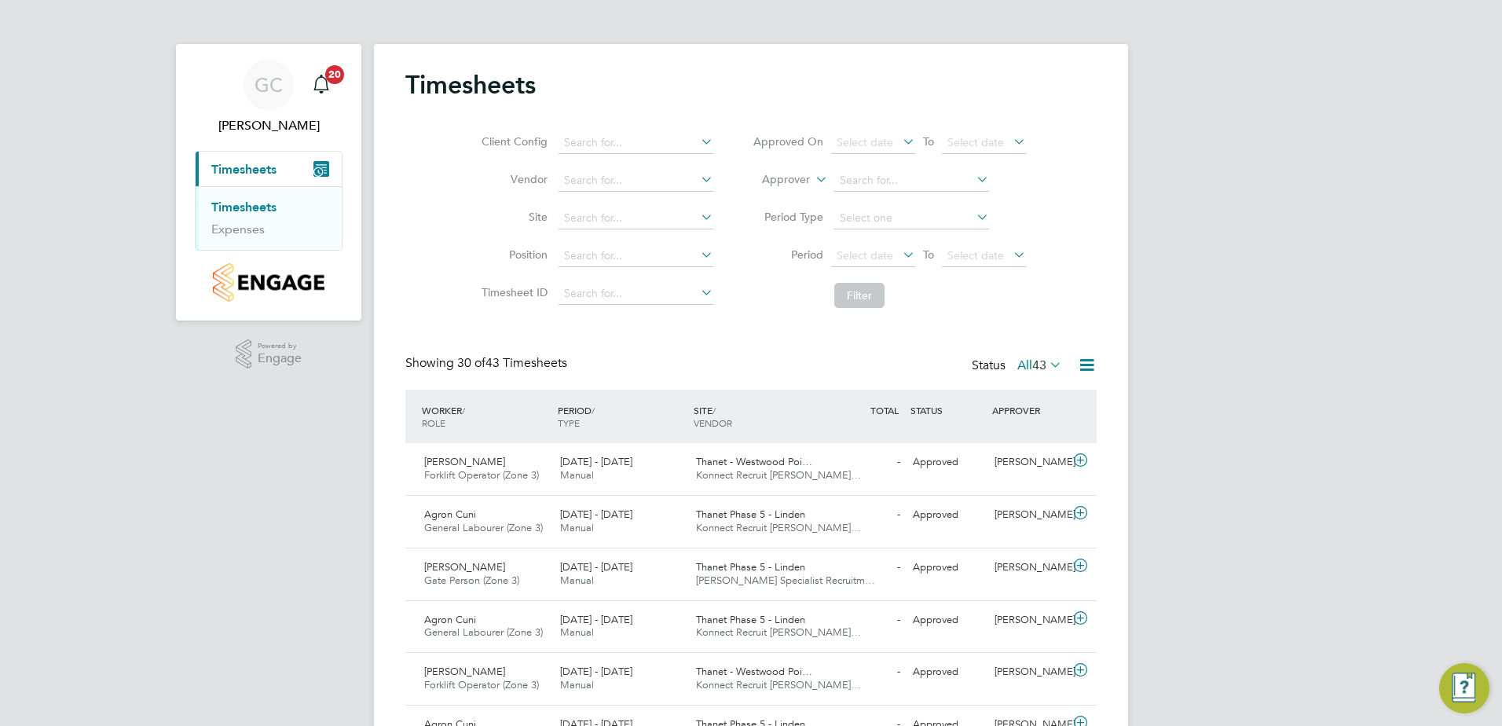  I want to click on div: Status, so click(1018, 366).